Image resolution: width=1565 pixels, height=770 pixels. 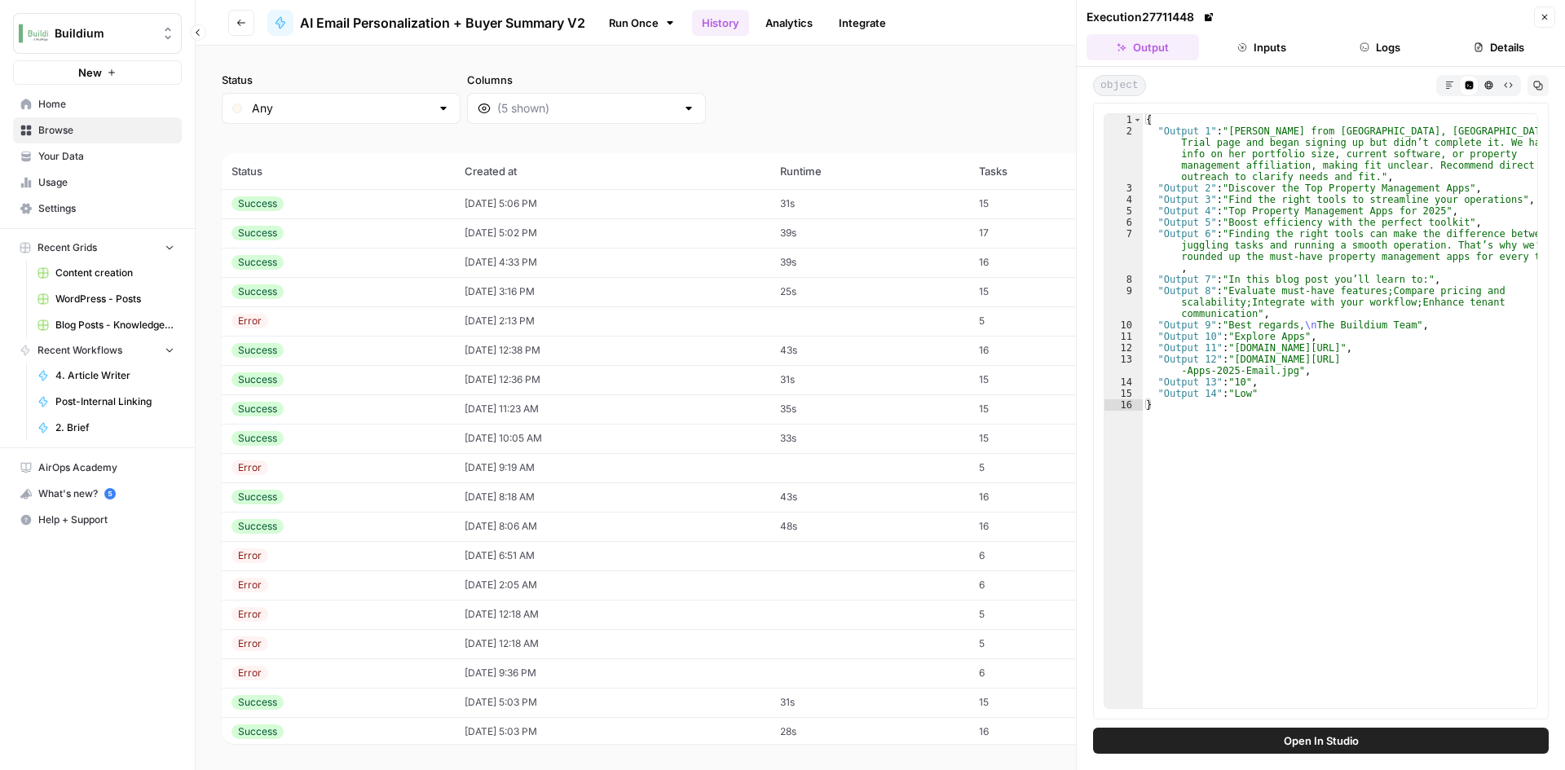 What do you see at coordinates (106, 130) in the screenshot?
I see `span: Browse` at bounding box center [106, 130].